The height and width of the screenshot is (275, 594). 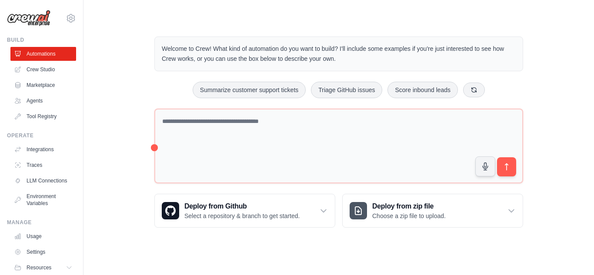 What do you see at coordinates (43, 268) in the screenshot?
I see `button: Resources` at bounding box center [43, 268].